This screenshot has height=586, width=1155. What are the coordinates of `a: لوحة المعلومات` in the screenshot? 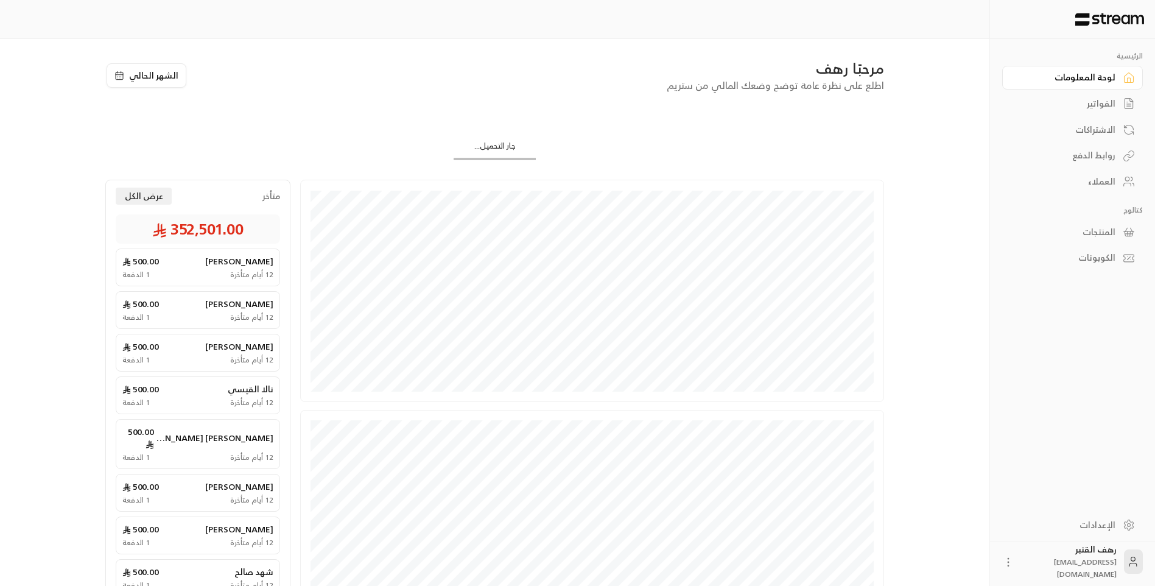 It's located at (1073, 77).